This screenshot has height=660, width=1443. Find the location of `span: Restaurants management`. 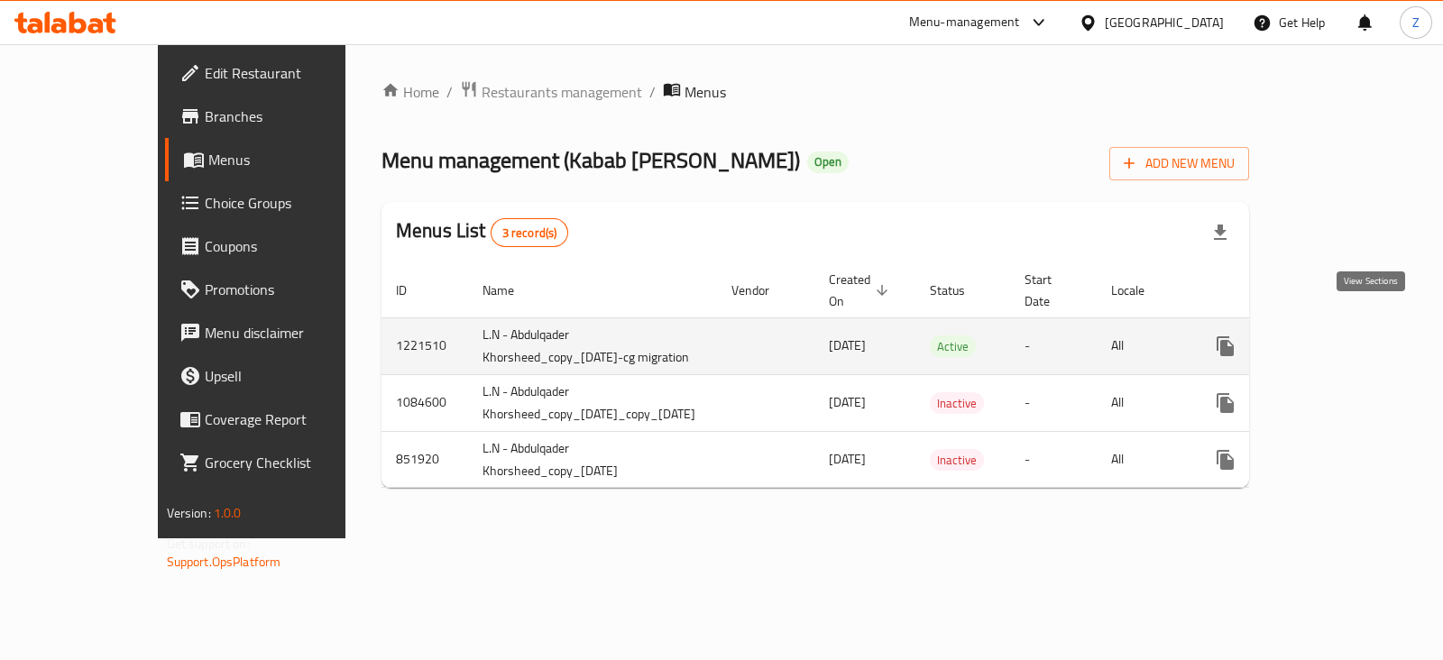

span: Restaurants management is located at coordinates (562, 92).